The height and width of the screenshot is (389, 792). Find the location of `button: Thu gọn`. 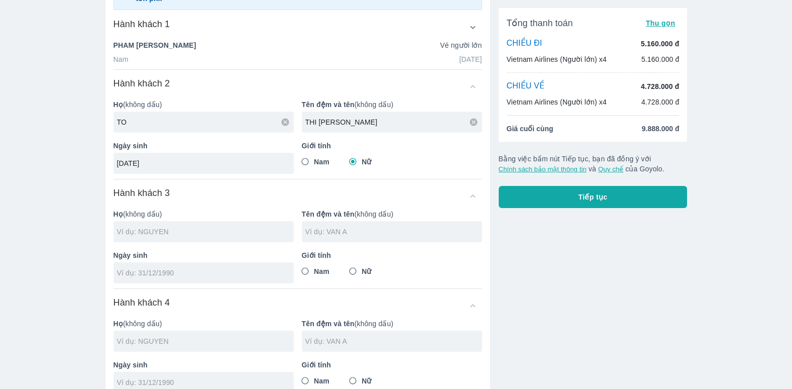

button: Thu gọn is located at coordinates (661, 23).